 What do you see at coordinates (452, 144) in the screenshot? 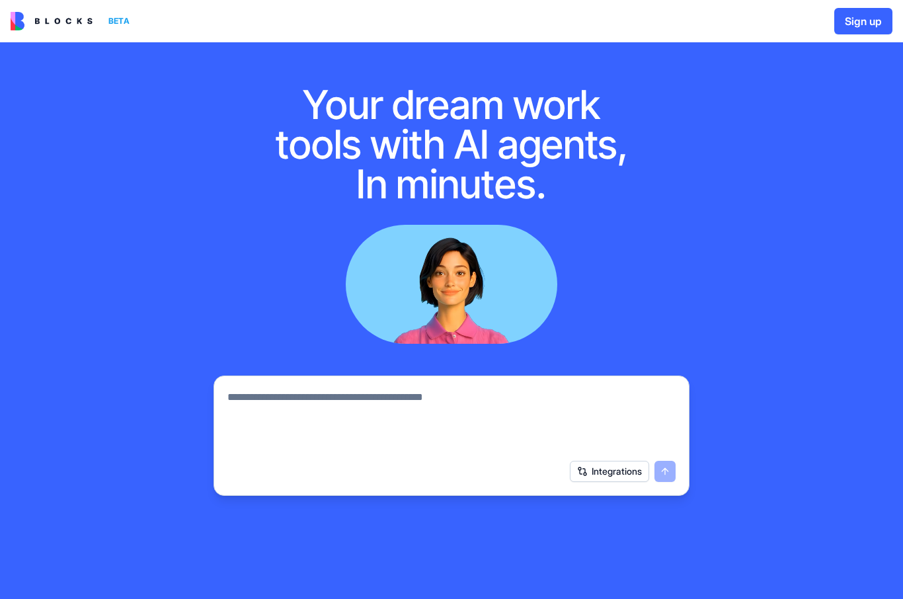
I see `h1: Your dream work tools with AI agents, In minutes.` at bounding box center [452, 144].